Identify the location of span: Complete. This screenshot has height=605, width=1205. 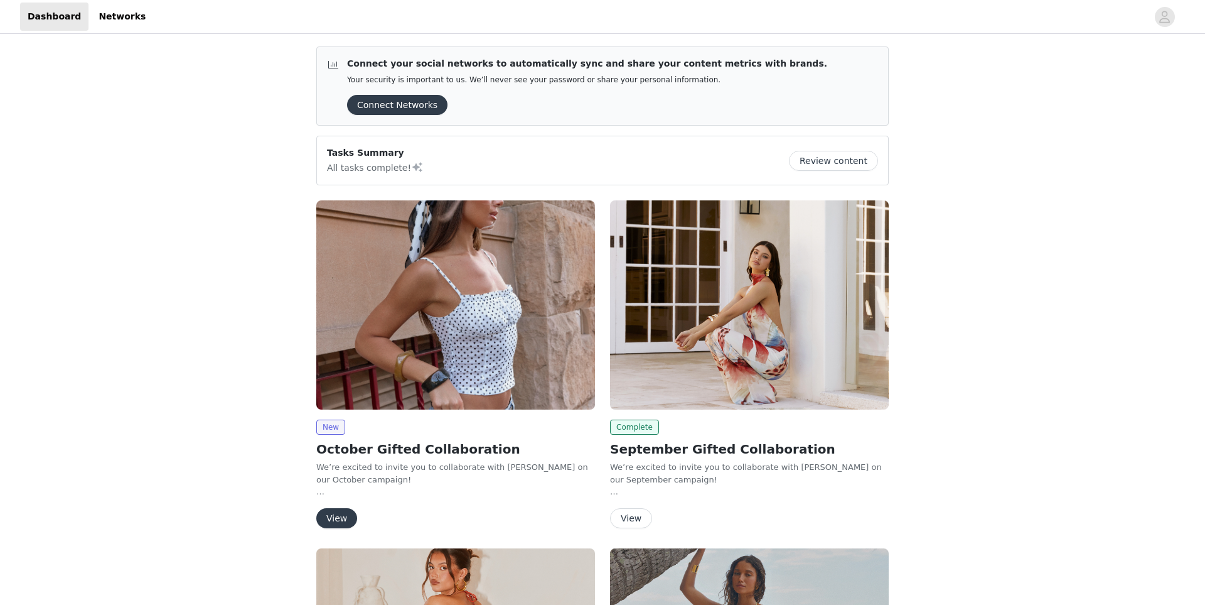
(635, 427).